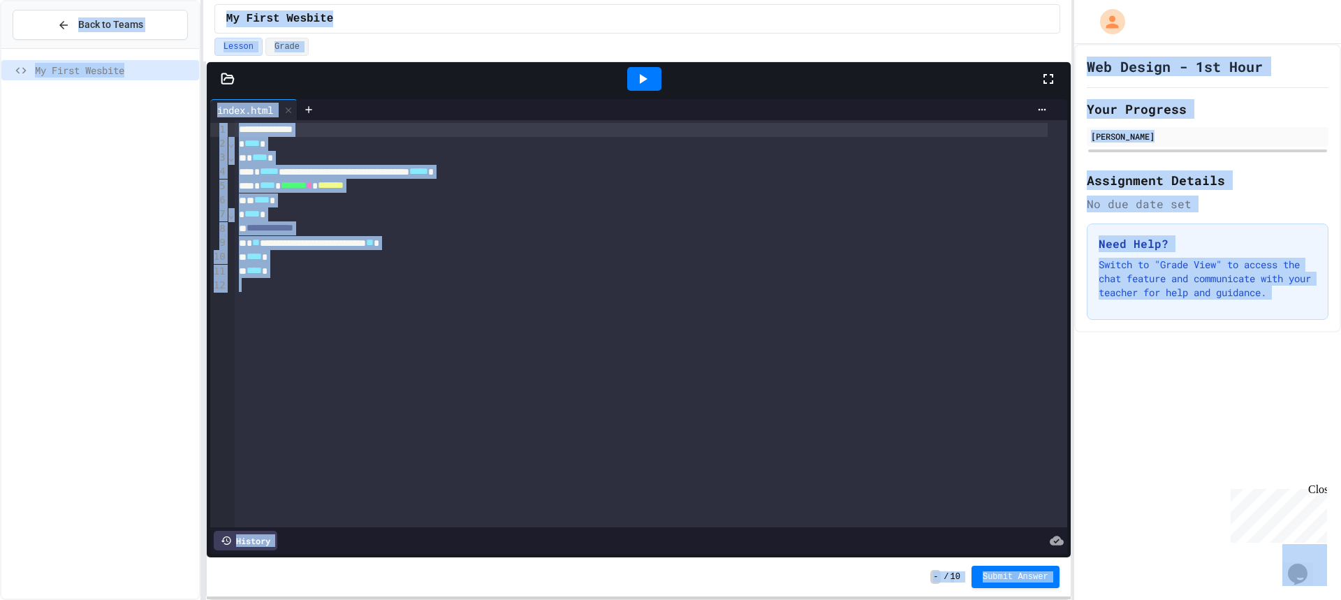 The height and width of the screenshot is (600, 1341). I want to click on h1: Web Design - 1st Hour, so click(1175, 66).